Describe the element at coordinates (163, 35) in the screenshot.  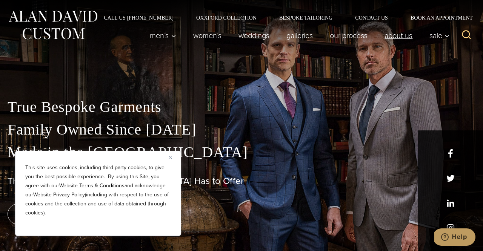
I see `button: Men’s sub menu toggle` at that location.